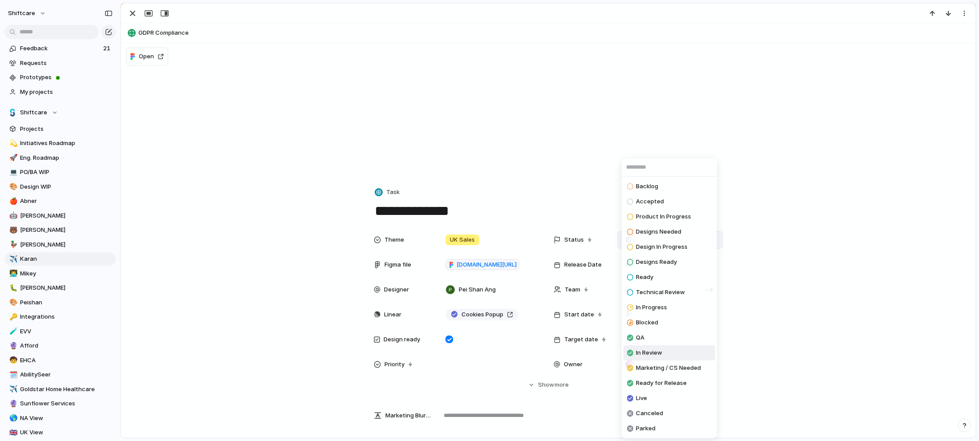  What do you see at coordinates (661, 383) in the screenshot?
I see `span: Ready for Release` at bounding box center [661, 383].